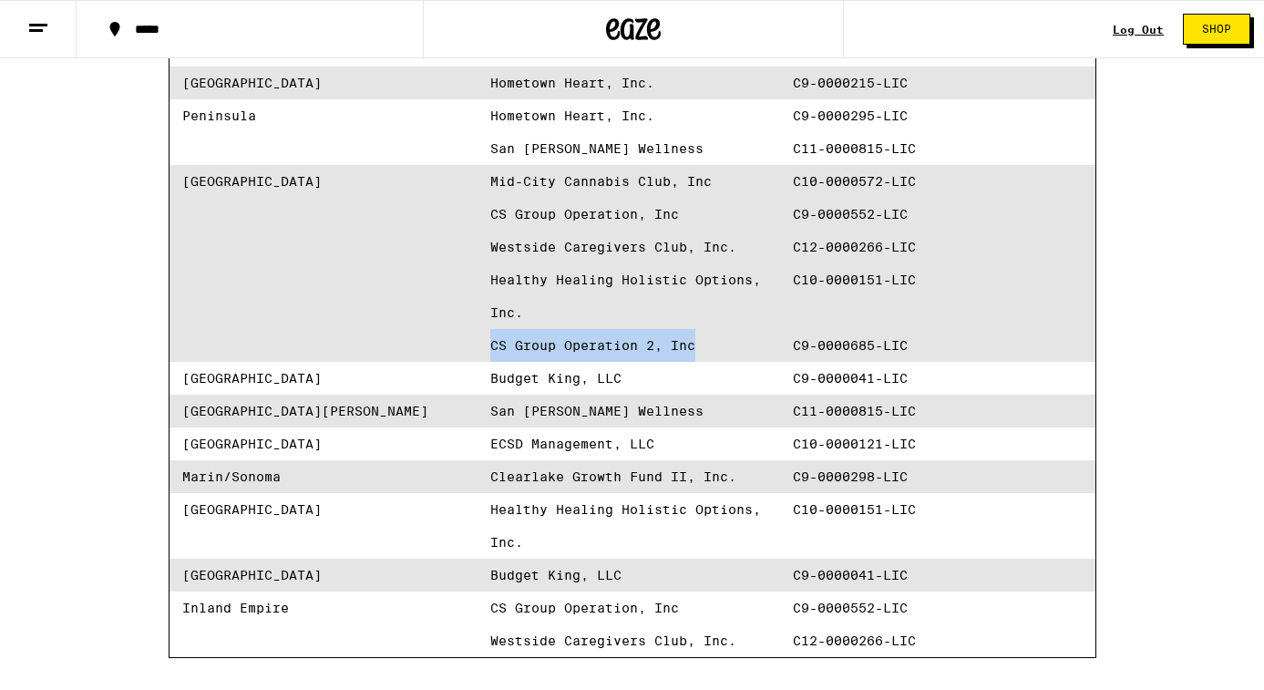 The width and height of the screenshot is (1264, 690). Describe the element at coordinates (1217, 29) in the screenshot. I see `button: Shop` at that location.